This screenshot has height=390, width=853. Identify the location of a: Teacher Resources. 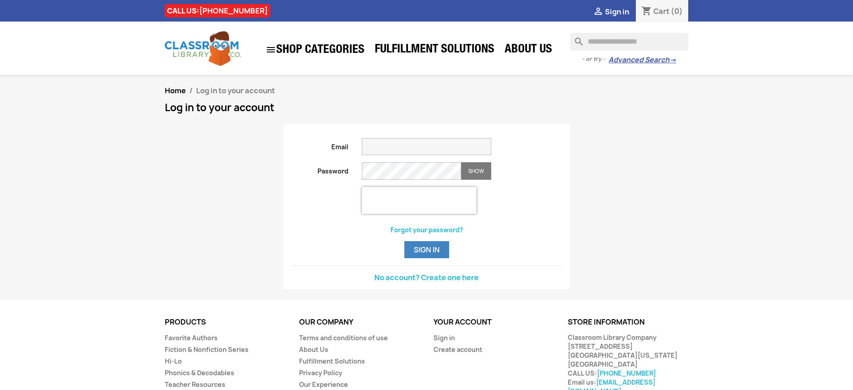
(195, 384).